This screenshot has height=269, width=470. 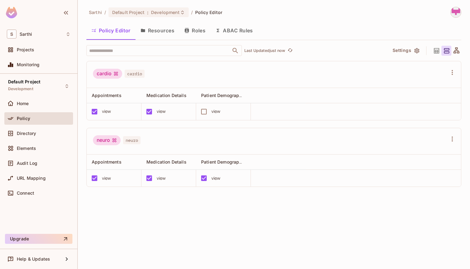 I want to click on img: SReyMgAAAABJRU5ErkJggg==, so click(x=12, y=12).